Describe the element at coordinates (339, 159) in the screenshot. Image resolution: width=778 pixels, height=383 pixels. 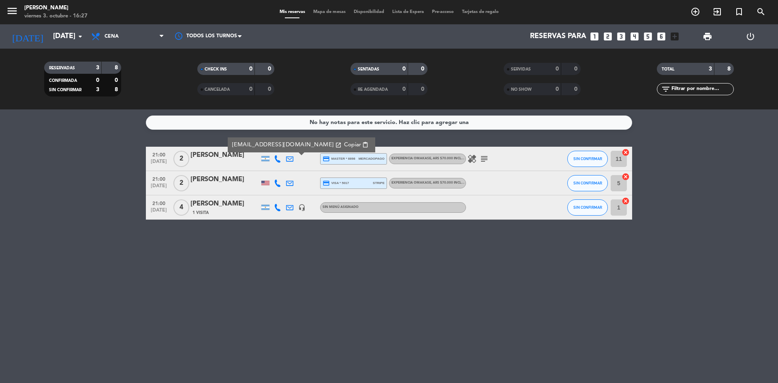
I see `span: master * 8898` at that location.